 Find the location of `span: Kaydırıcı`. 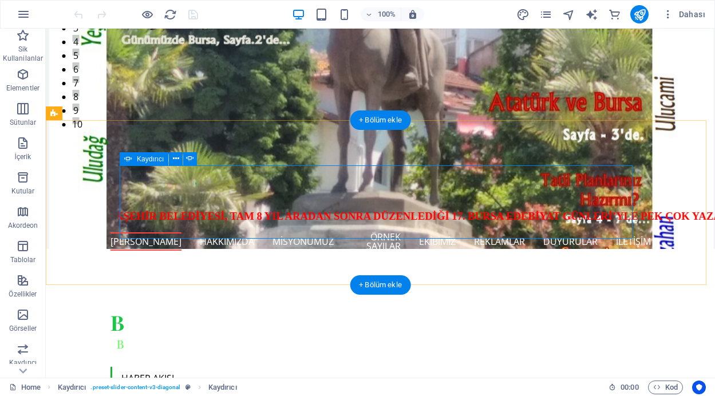

span: Kaydırıcı is located at coordinates (150, 159).